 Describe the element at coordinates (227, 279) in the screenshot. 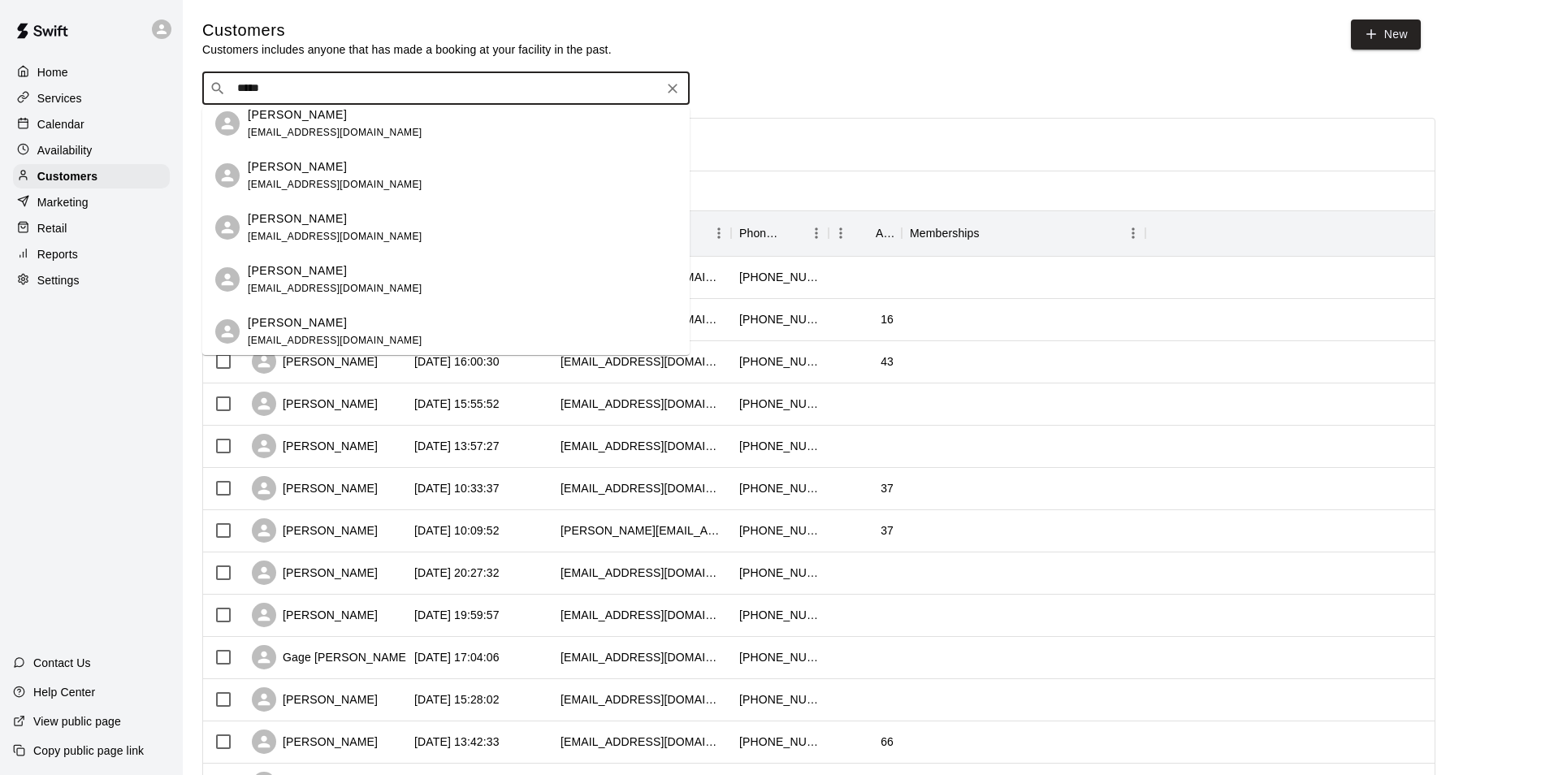

I see `div: Charles Jones` at that location.